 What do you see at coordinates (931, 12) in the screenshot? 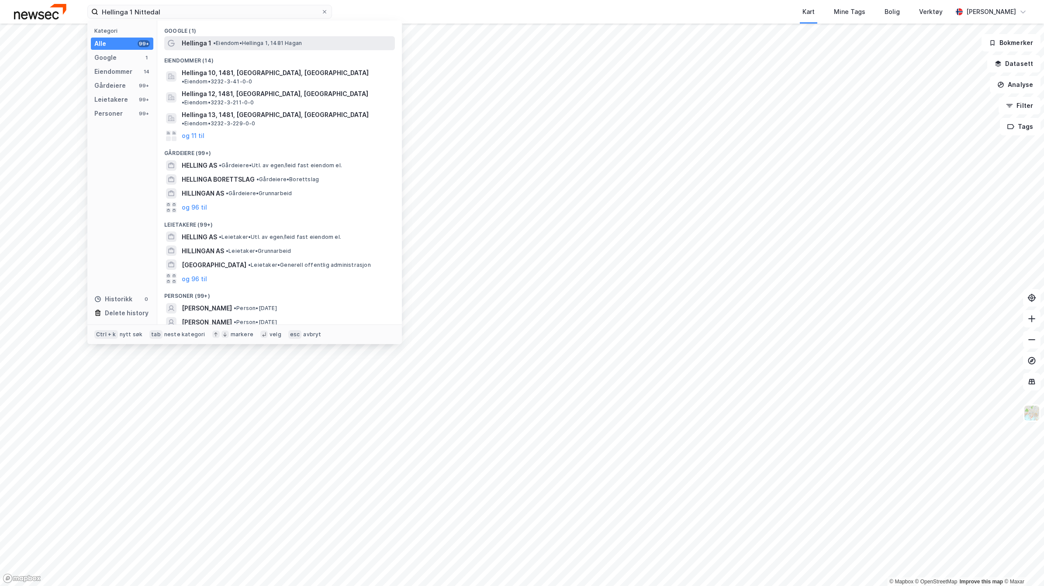
I see `div: Verktøy` at bounding box center [931, 12].